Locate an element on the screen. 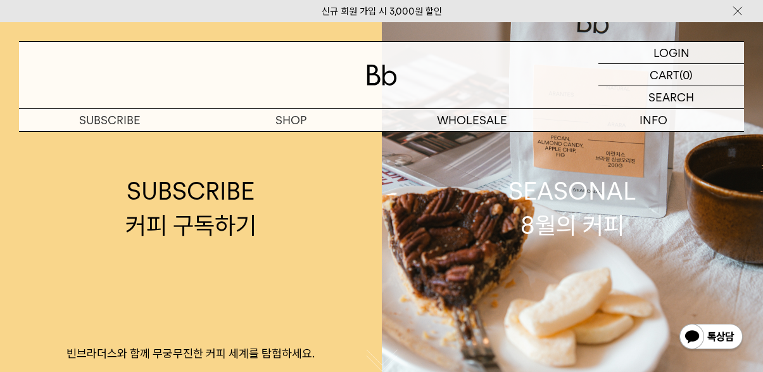 Image resolution: width=763 pixels, height=372 pixels. a: LOGIN is located at coordinates (672, 53).